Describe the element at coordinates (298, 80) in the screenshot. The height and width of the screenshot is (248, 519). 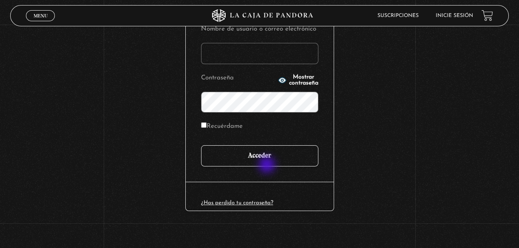
I see `button: Mostrar contraseña` at that location.